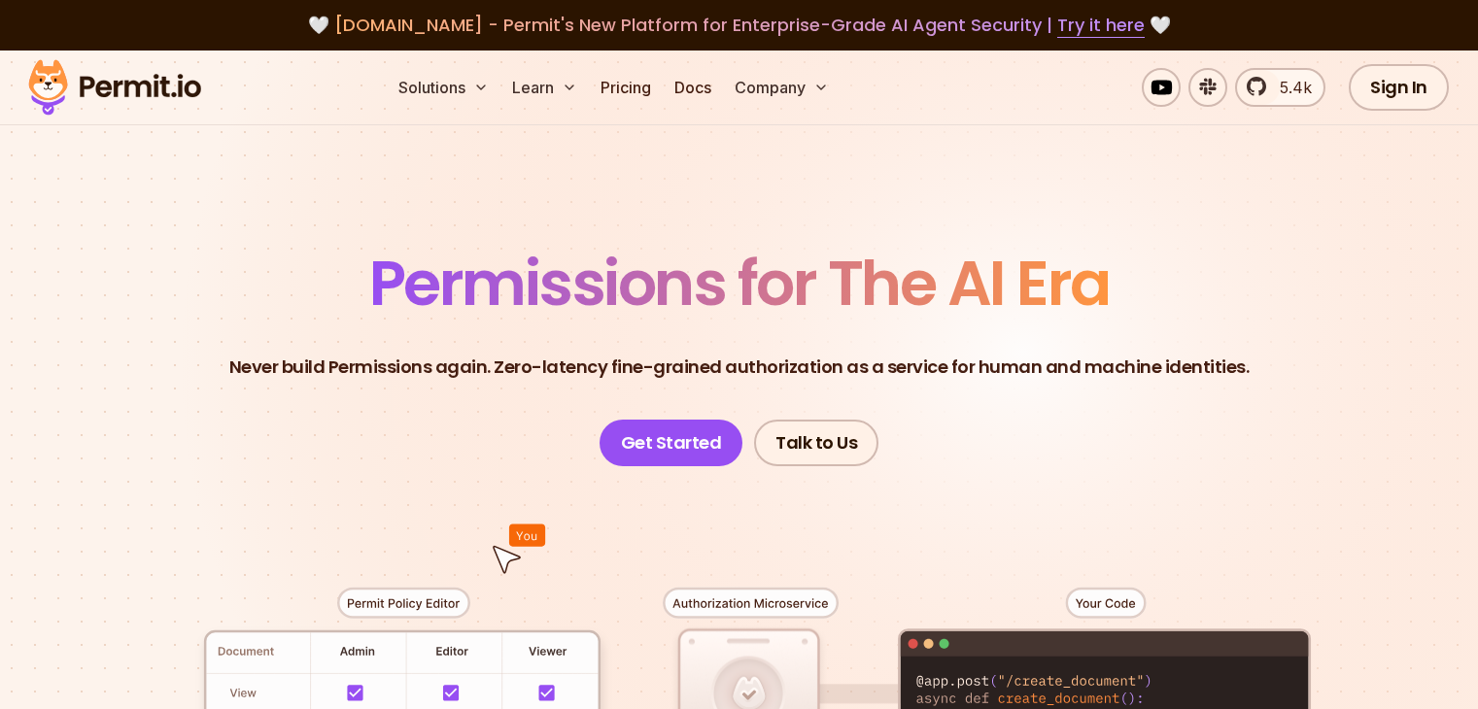 This screenshot has width=1478, height=709. What do you see at coordinates (781, 87) in the screenshot?
I see `button: Company` at bounding box center [781, 87].